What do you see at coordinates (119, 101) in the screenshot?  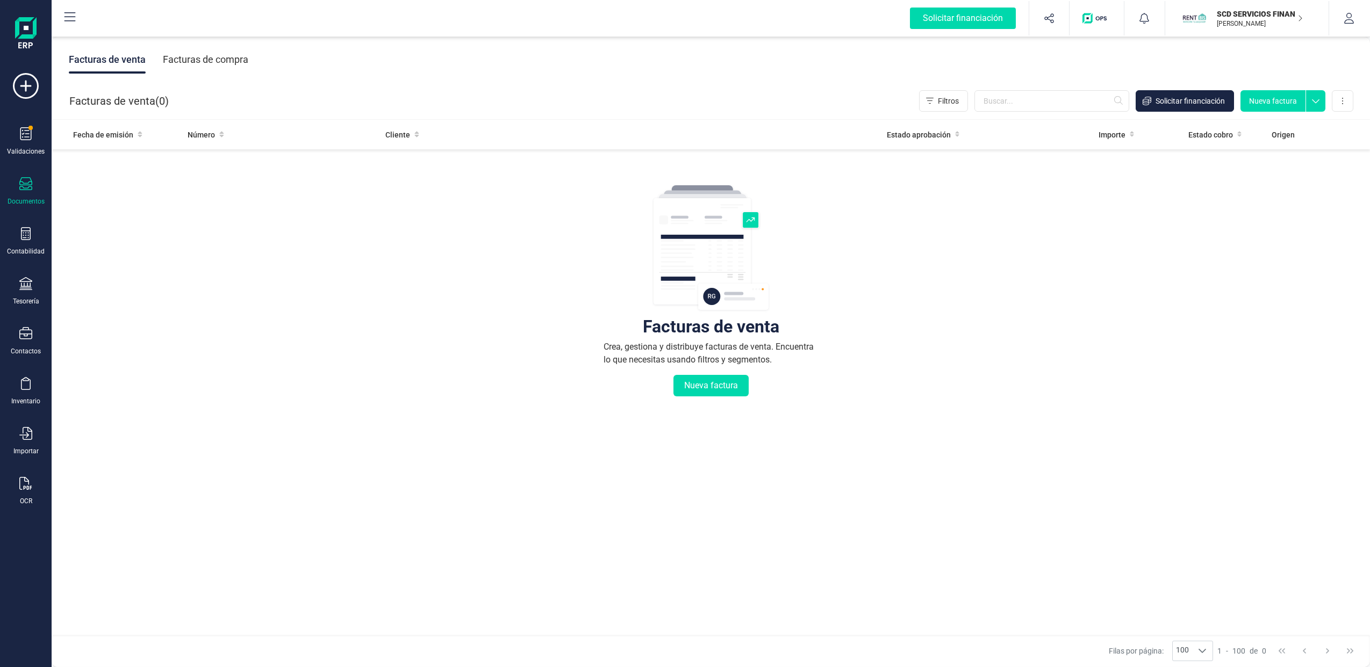 I see `div: Facturas de venta ( )` at bounding box center [119, 101].